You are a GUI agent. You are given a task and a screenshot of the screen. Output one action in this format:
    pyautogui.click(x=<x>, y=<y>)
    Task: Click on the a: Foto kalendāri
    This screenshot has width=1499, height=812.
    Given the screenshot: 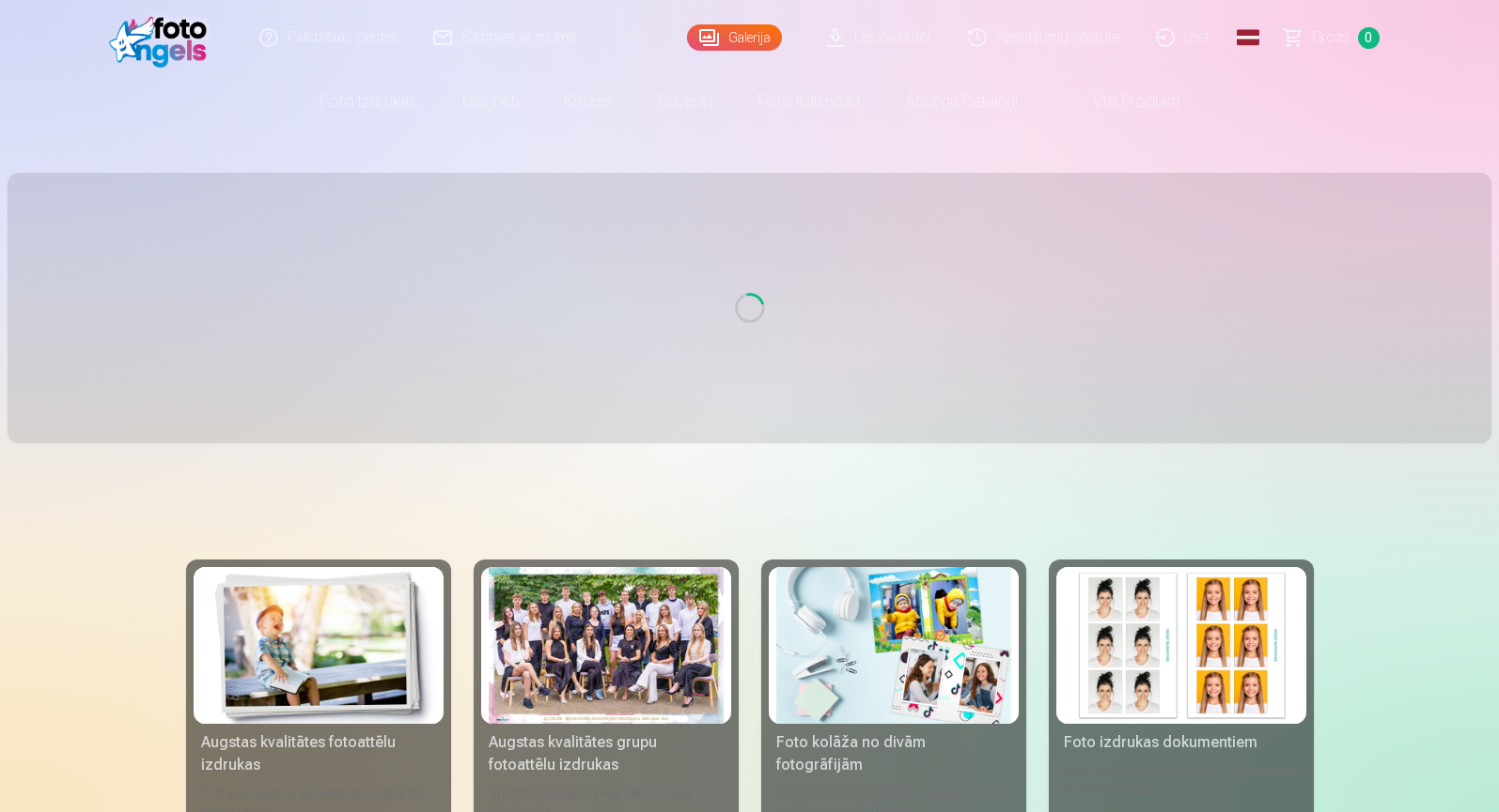 What is the action you would take?
    pyautogui.click(x=808, y=102)
    